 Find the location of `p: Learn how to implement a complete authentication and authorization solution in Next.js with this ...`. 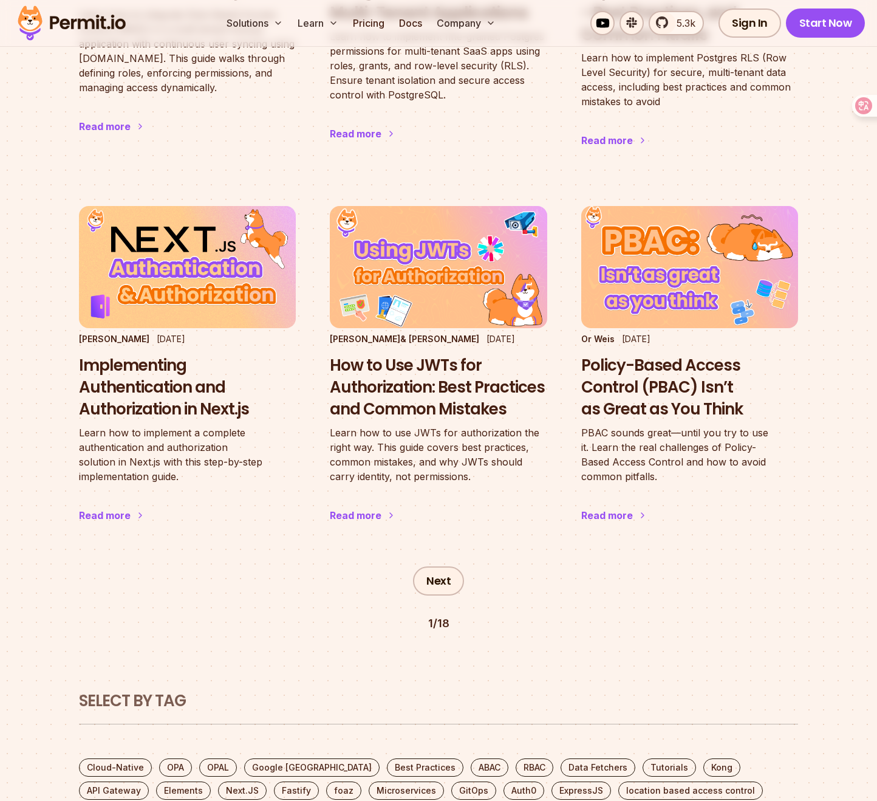

p: Learn how to implement a complete authentication and authorization solution in Next.js with this ... is located at coordinates (187, 455).